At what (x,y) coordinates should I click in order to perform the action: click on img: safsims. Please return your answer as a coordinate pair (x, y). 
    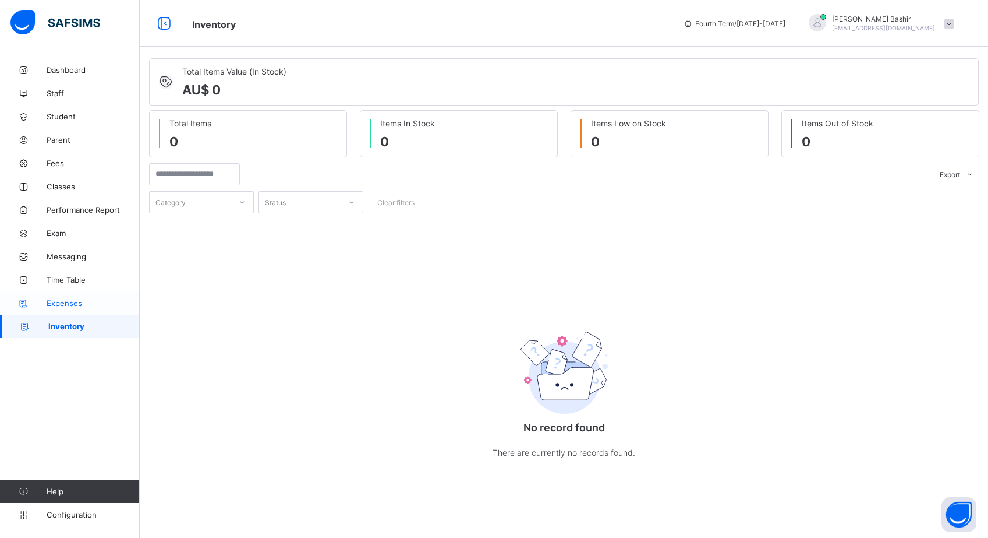
    Looking at the image, I should click on (55, 23).